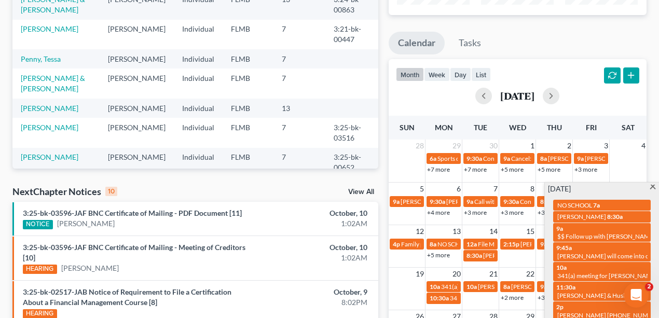 The width and height of the screenshot is (659, 318). I want to click on td: 3:25-bk-00652, so click(352, 162).